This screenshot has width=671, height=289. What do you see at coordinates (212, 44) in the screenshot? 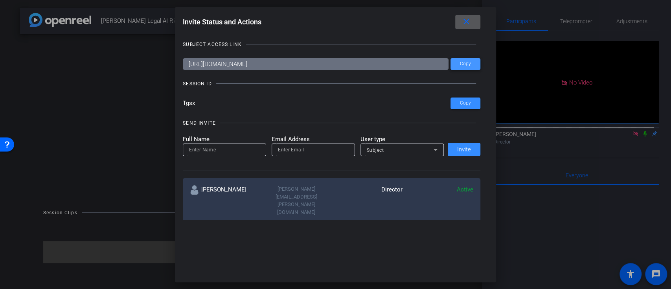
I see `div: SUBJECT ACCESS LINK` at bounding box center [212, 44].